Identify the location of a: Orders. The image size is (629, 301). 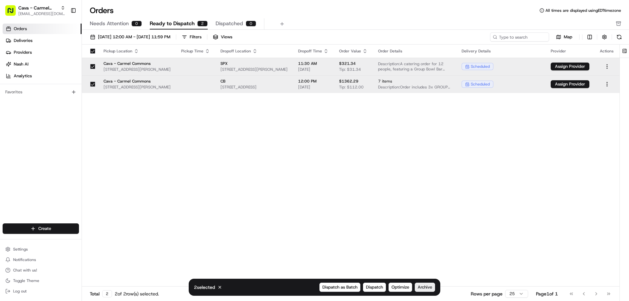
(42, 29).